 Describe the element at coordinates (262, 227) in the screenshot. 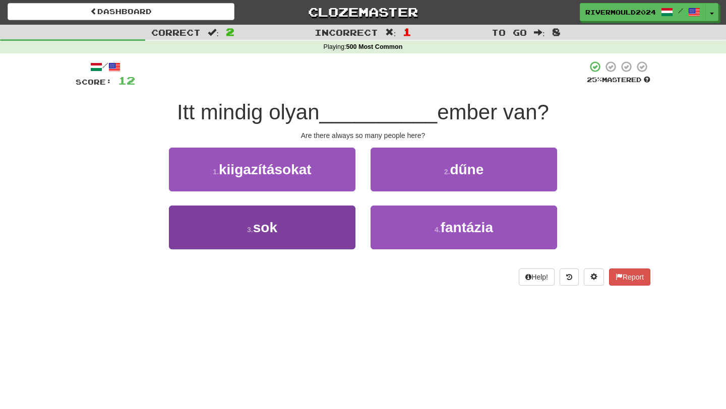

I see `button: 3.sok` at that location.